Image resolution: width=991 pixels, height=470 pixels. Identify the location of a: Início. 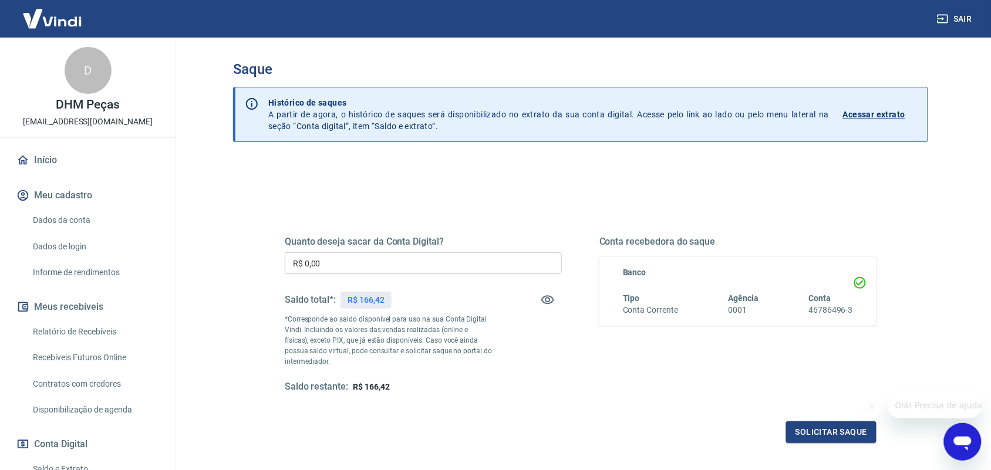
(87, 160).